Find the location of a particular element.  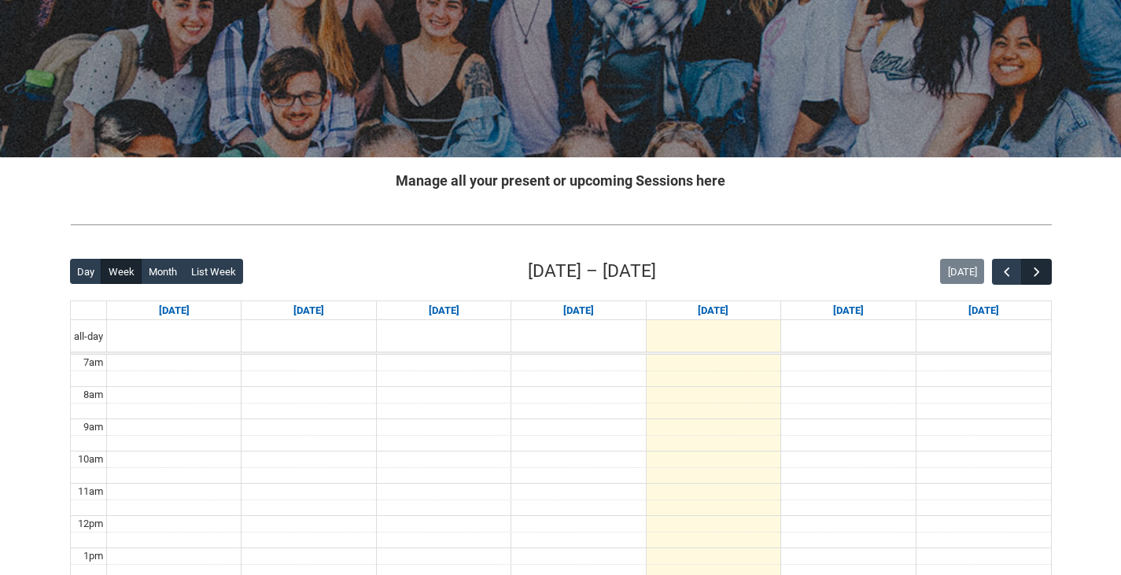

a: Go to September 7, 2025 is located at coordinates (174, 311).